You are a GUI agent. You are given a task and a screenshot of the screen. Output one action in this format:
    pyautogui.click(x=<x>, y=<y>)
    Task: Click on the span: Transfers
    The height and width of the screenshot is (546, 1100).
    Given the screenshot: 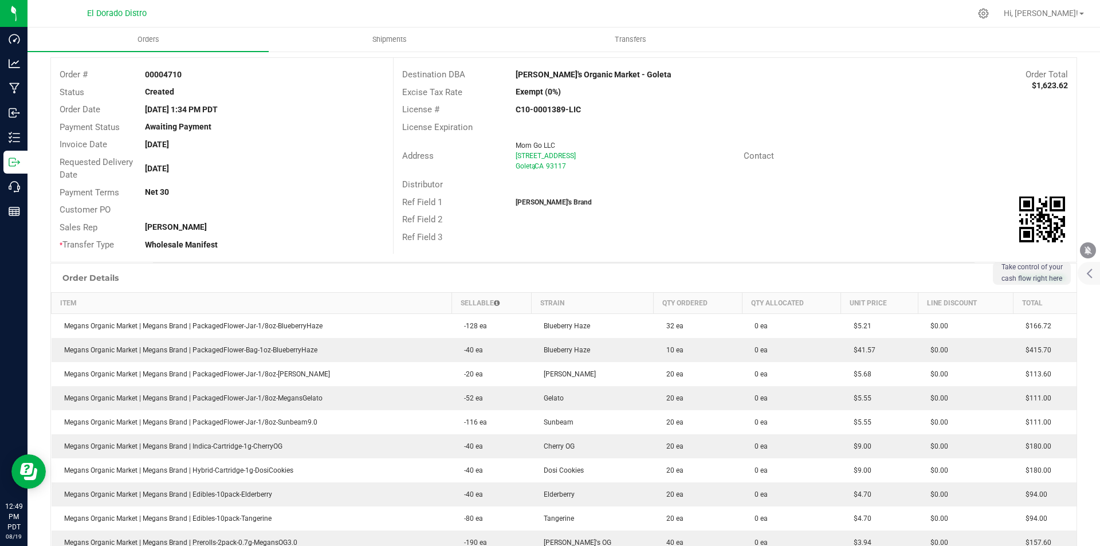 What is the action you would take?
    pyautogui.click(x=630, y=40)
    